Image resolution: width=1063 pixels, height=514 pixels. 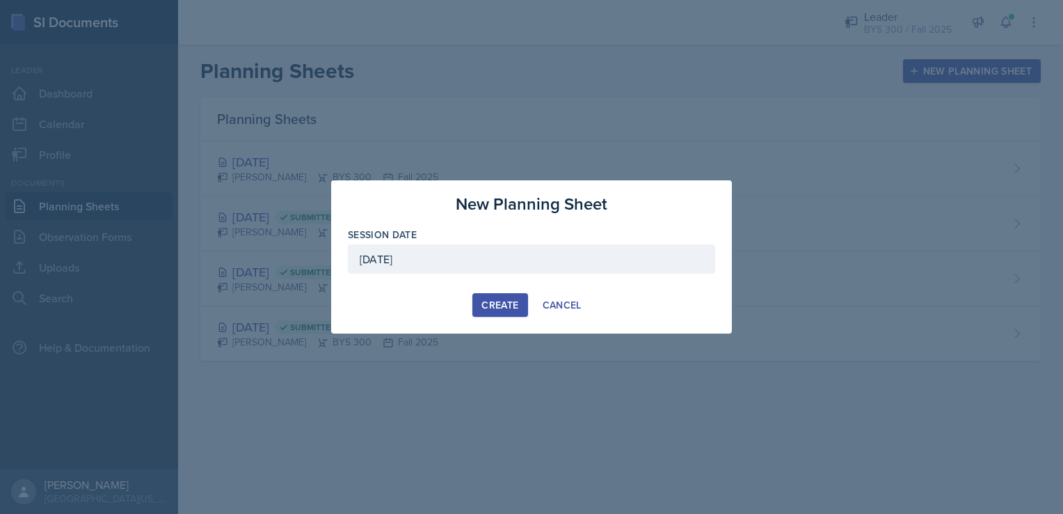 What do you see at coordinates (532, 204) in the screenshot?
I see `h3: New Planning Sheet` at bounding box center [532, 204].